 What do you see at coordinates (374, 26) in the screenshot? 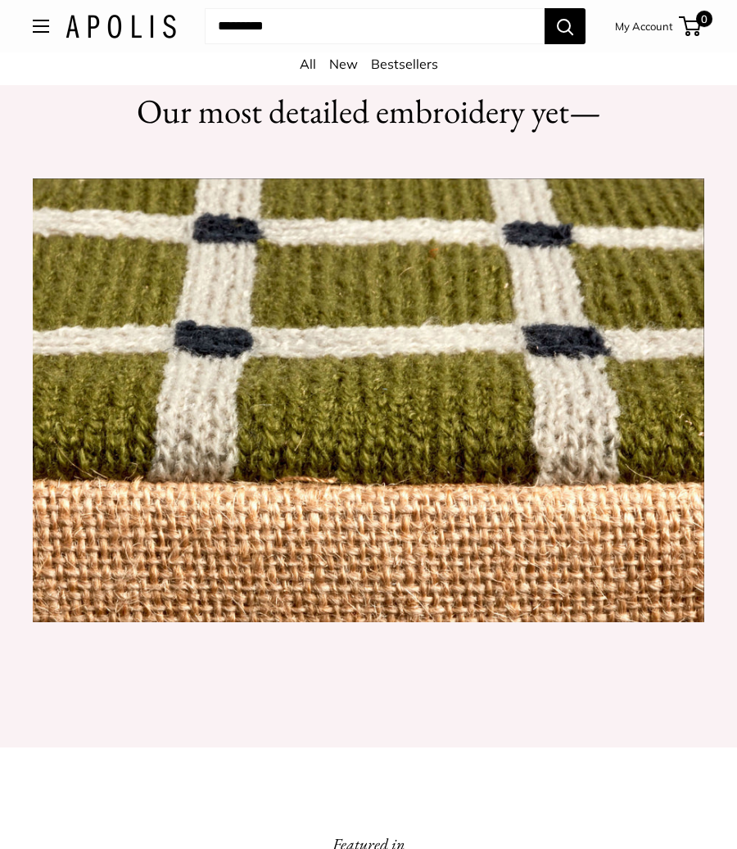
I see `input: Search...` at bounding box center [374, 26].